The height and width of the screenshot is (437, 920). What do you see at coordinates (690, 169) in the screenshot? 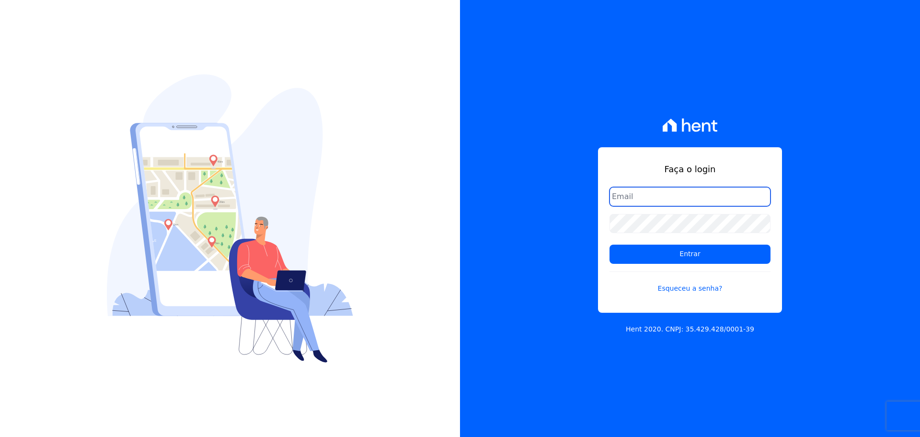
I see `h1: Faça o login` at bounding box center [690, 169].